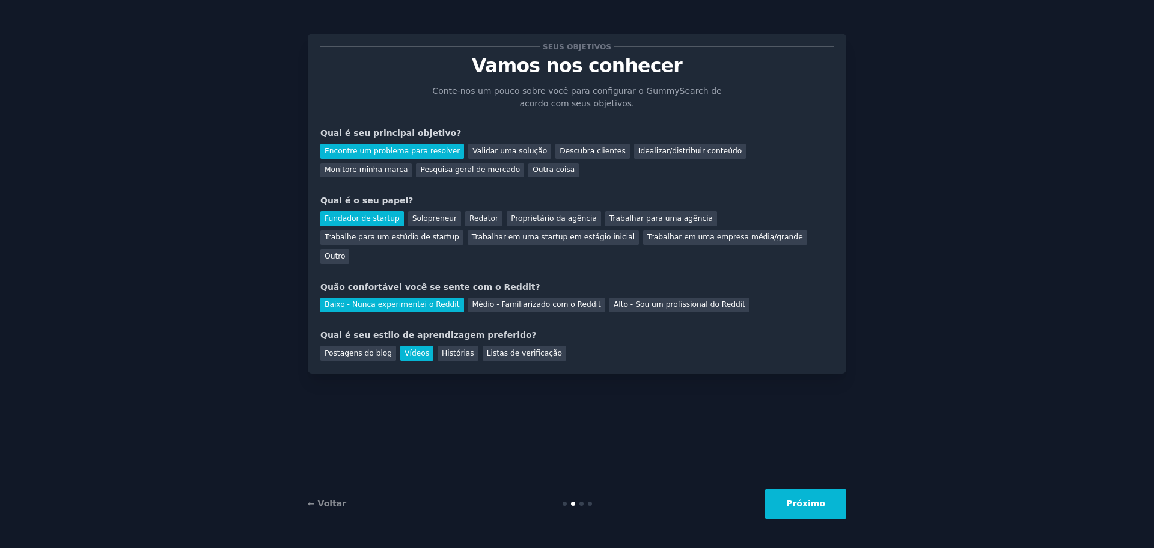 The height and width of the screenshot is (548, 1154). Describe the element at coordinates (510, 151) in the screenshot. I see `font: Validar uma solução` at that location.